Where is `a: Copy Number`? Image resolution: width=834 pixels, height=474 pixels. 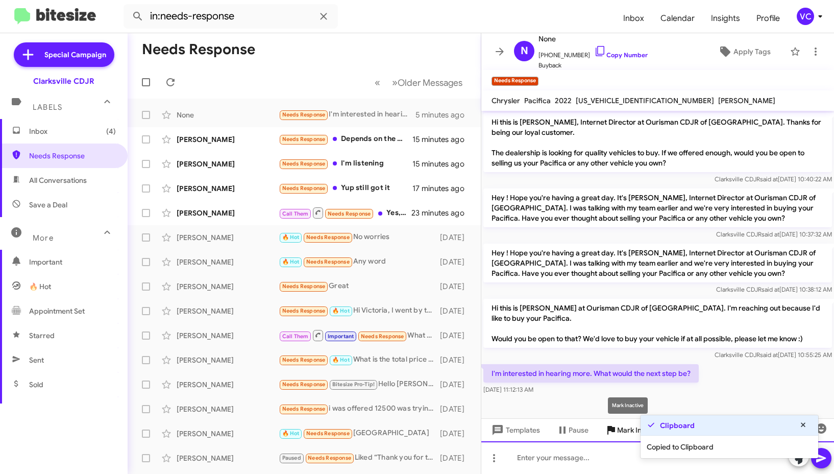
a: Copy Number is located at coordinates (621, 55).